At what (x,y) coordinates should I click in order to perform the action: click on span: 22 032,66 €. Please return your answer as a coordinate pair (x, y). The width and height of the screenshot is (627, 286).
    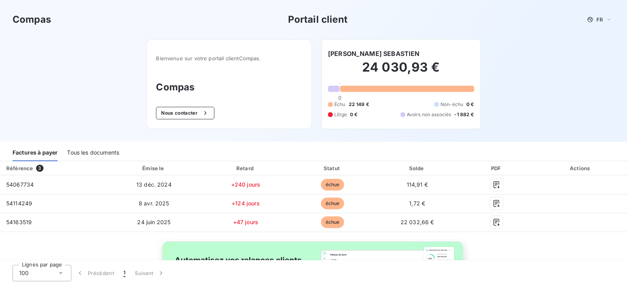
    Looking at the image, I should click on (417, 222).